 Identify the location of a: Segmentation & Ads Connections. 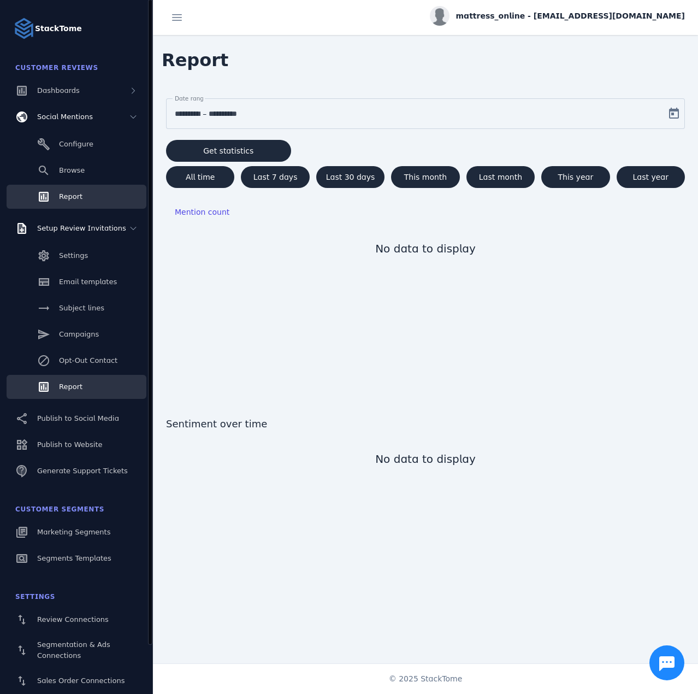
(76, 650).